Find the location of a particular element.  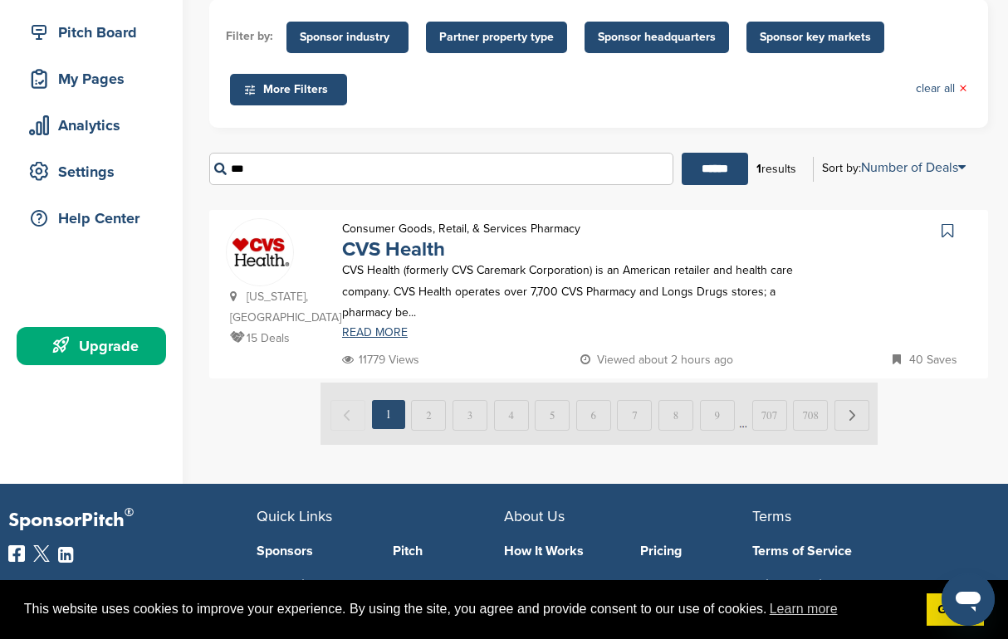

a: Privacy Policy is located at coordinates (864, 586).